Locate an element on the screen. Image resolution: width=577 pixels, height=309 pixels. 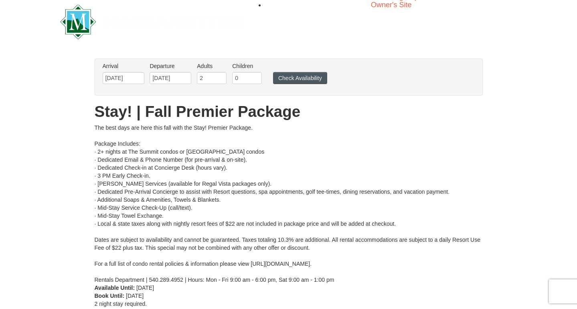
span: 2 night stay required. is located at coordinates (121, 304).